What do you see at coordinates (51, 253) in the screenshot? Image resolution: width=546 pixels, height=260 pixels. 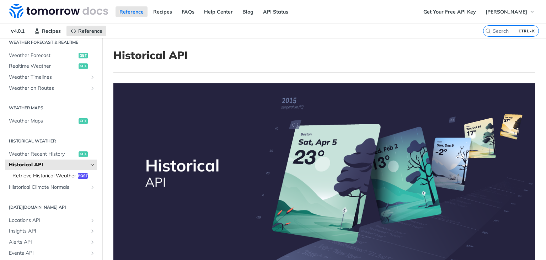 I see `a: Events APIShow subpages for Events API` at bounding box center [51, 253].